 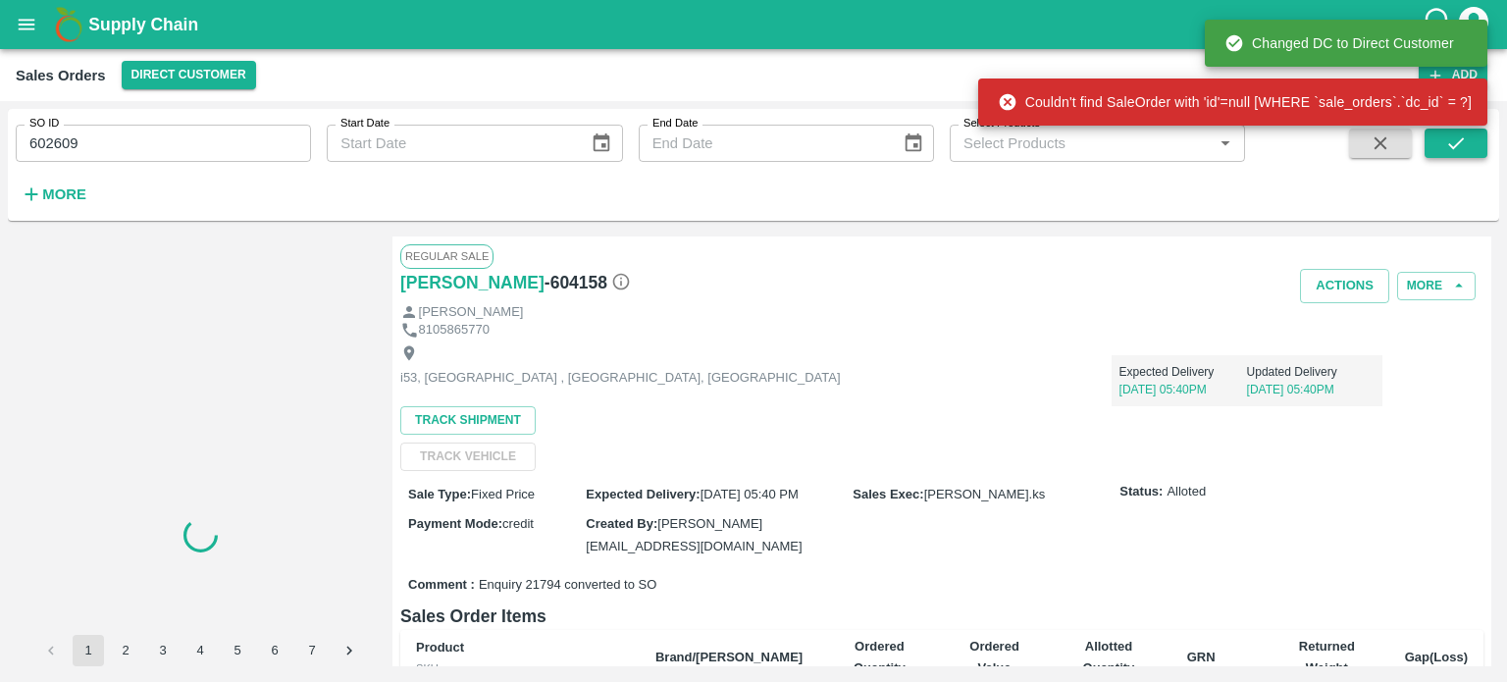 I want to click on button: Go to next page, so click(x=349, y=650).